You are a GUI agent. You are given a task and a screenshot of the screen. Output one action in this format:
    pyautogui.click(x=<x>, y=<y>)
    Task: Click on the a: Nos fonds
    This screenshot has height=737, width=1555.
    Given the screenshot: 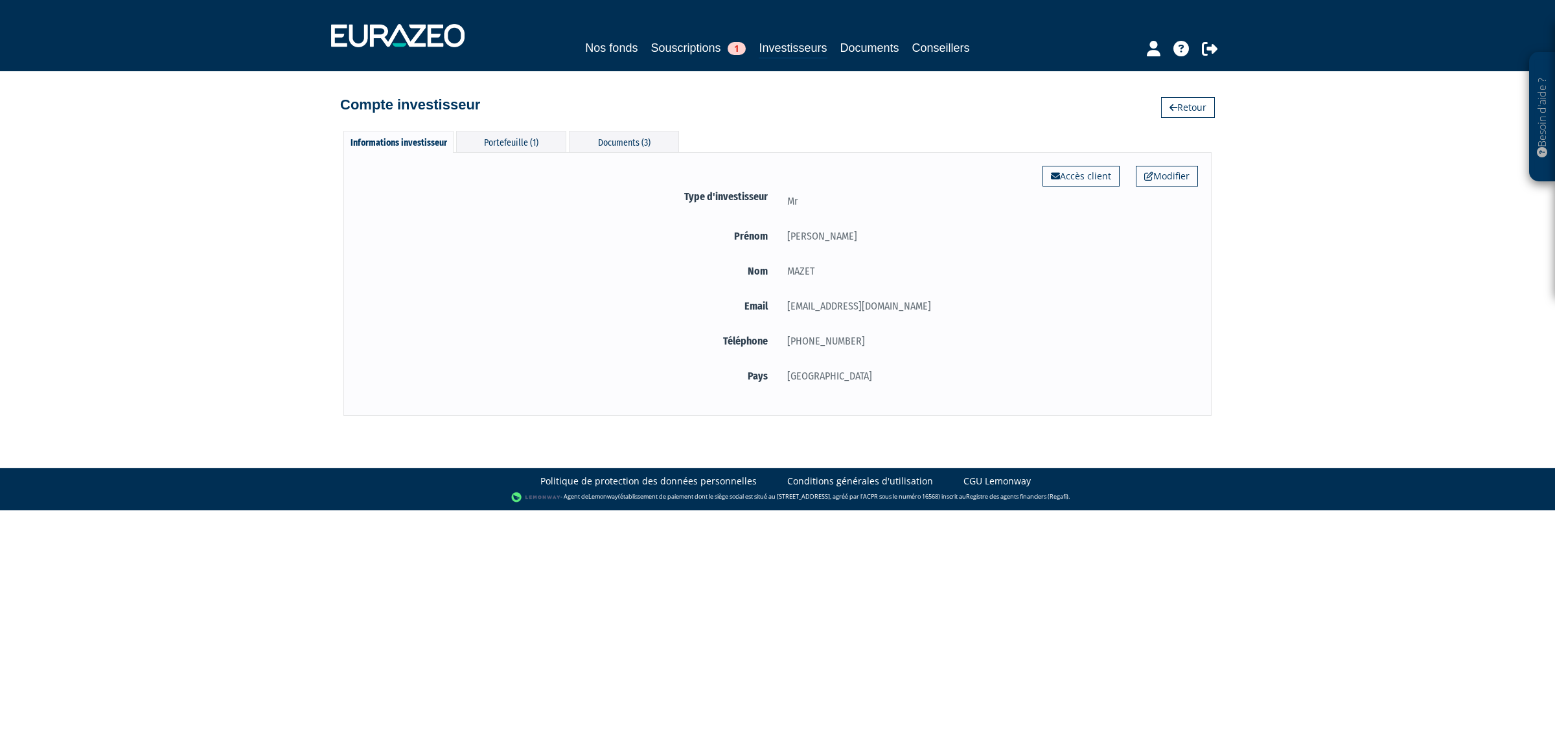 What is the action you would take?
    pyautogui.click(x=611, y=48)
    